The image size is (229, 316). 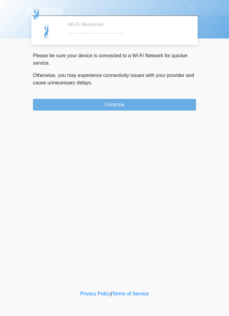 I want to click on a: Terms of Service, so click(x=130, y=293).